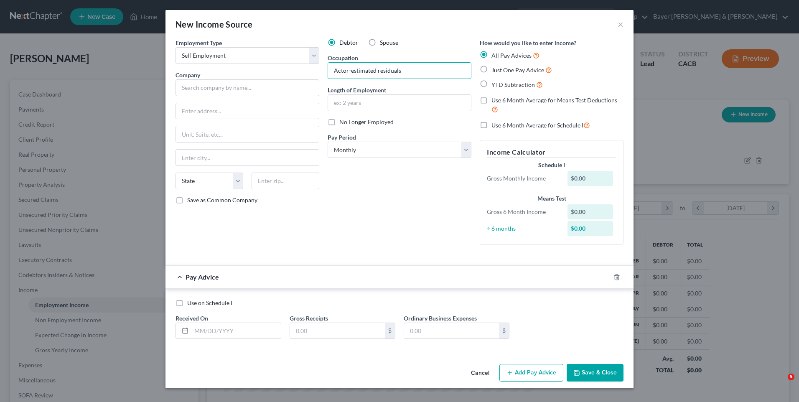 This screenshot has width=799, height=402. I want to click on button: Add Pay Advice, so click(531, 373).